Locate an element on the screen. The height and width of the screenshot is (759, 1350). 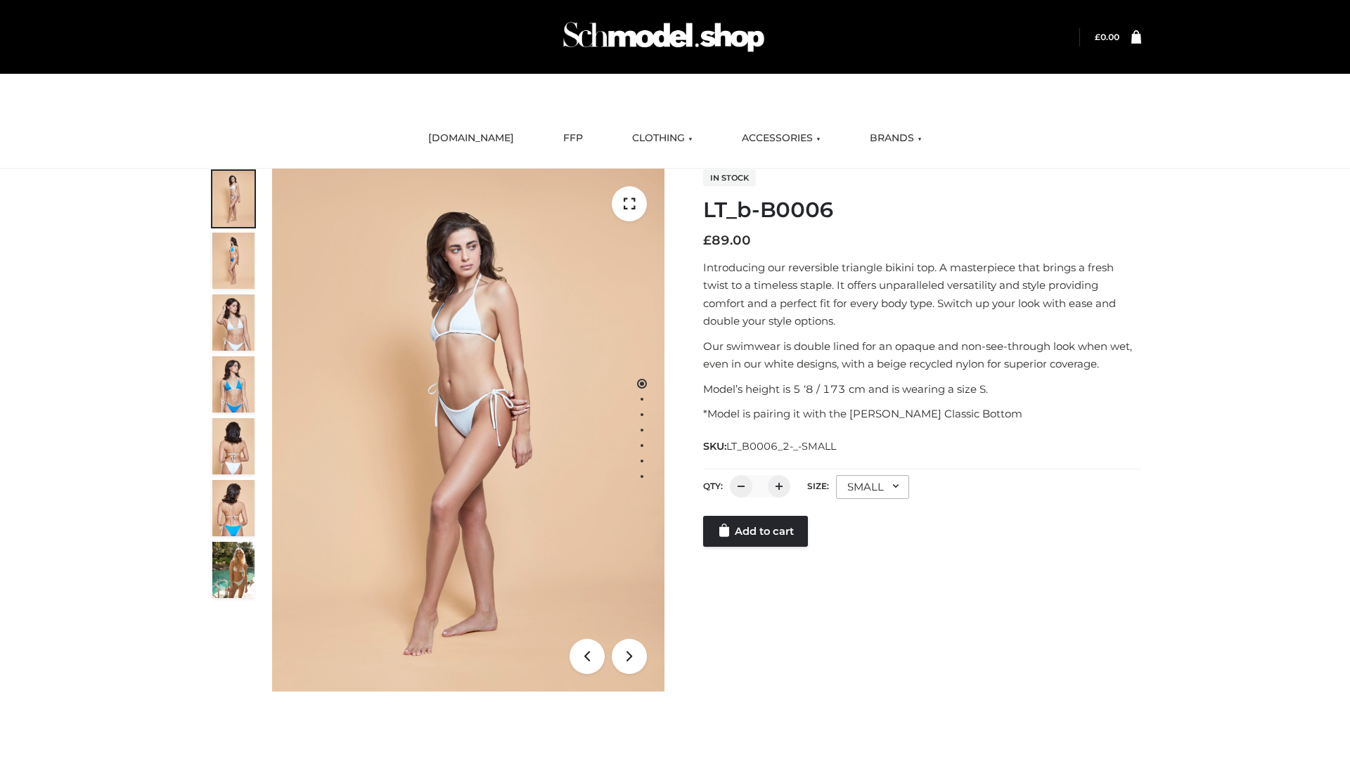
img: ArielClassicBikiniTop_CloudNine_AzureSky_OW114ECO_1-scaled.jpg is located at coordinates (233, 199).